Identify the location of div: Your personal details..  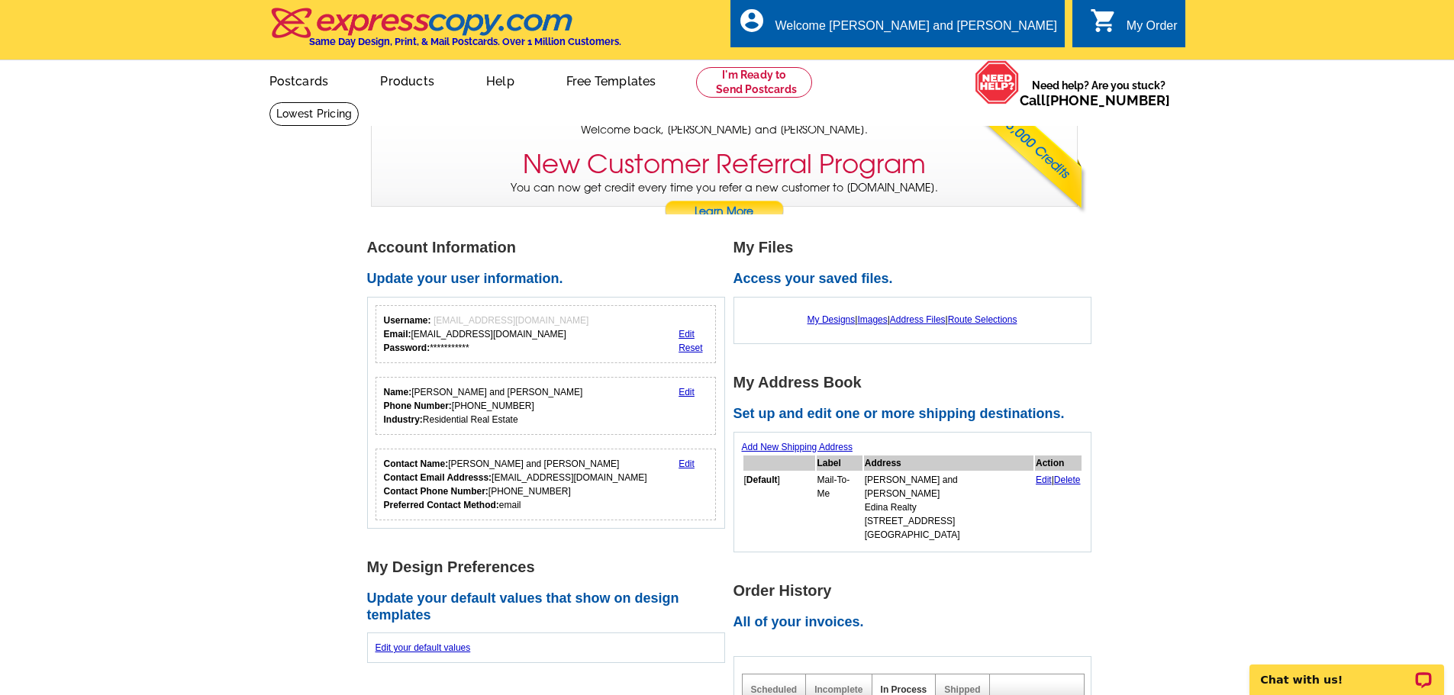
(546, 406).